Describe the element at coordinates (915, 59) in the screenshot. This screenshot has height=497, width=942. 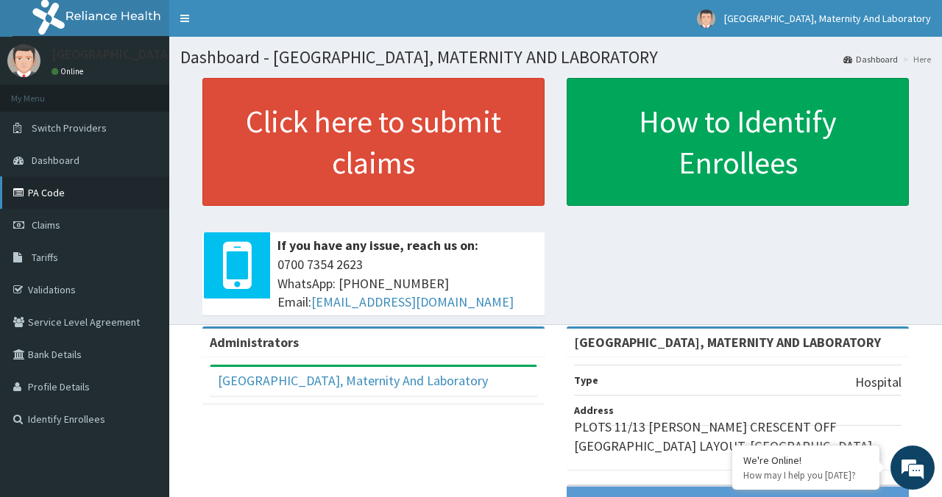
I see `li: Here` at that location.